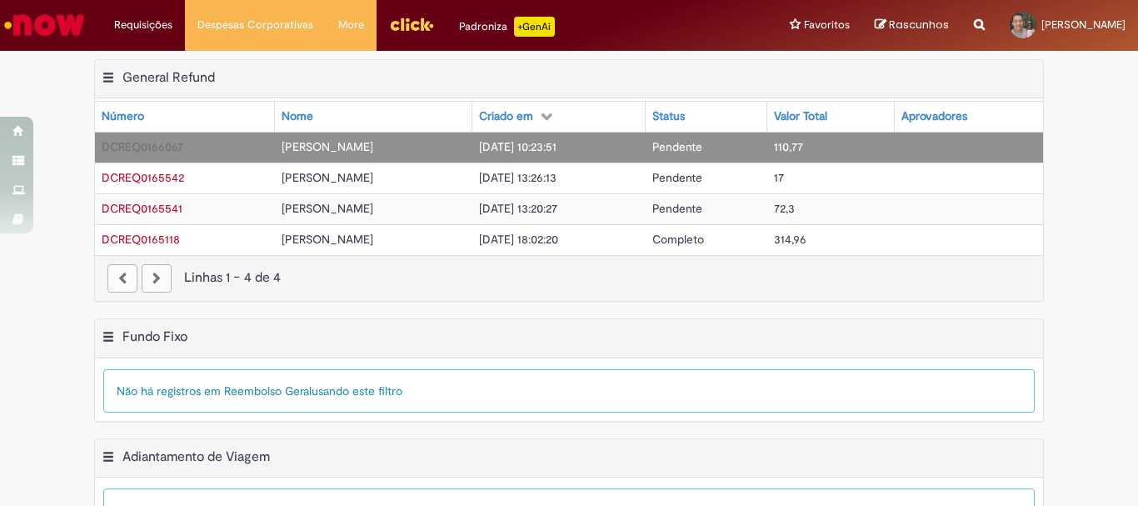  I want to click on div: Nome, so click(298, 117).